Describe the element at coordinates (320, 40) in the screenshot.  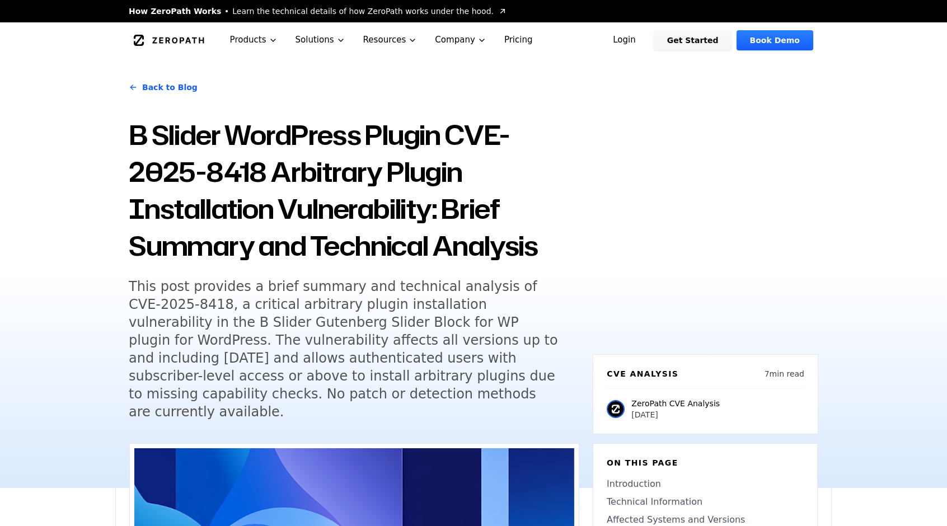
I see `button: Solutions` at that location.